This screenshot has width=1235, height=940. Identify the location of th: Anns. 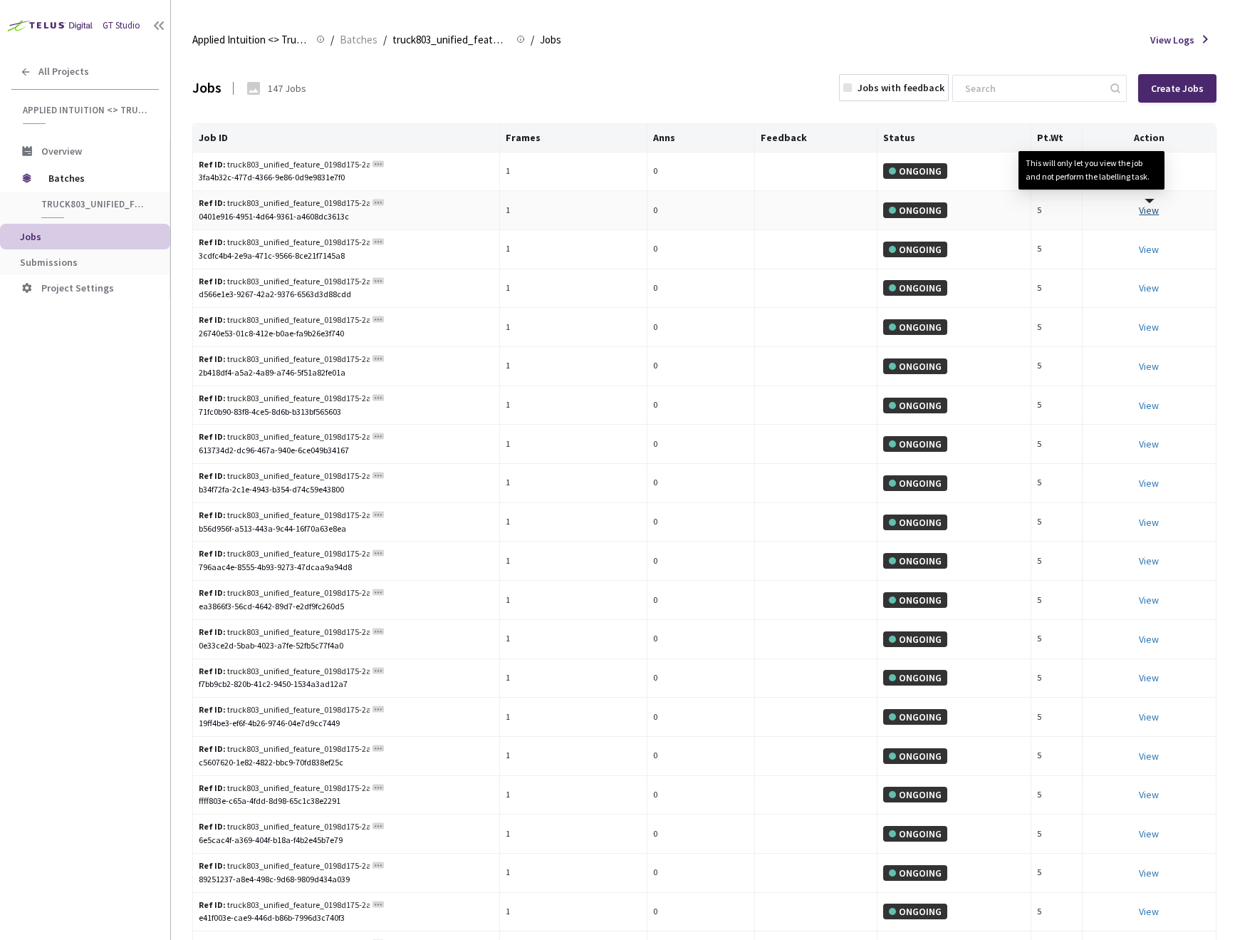
(701, 138).